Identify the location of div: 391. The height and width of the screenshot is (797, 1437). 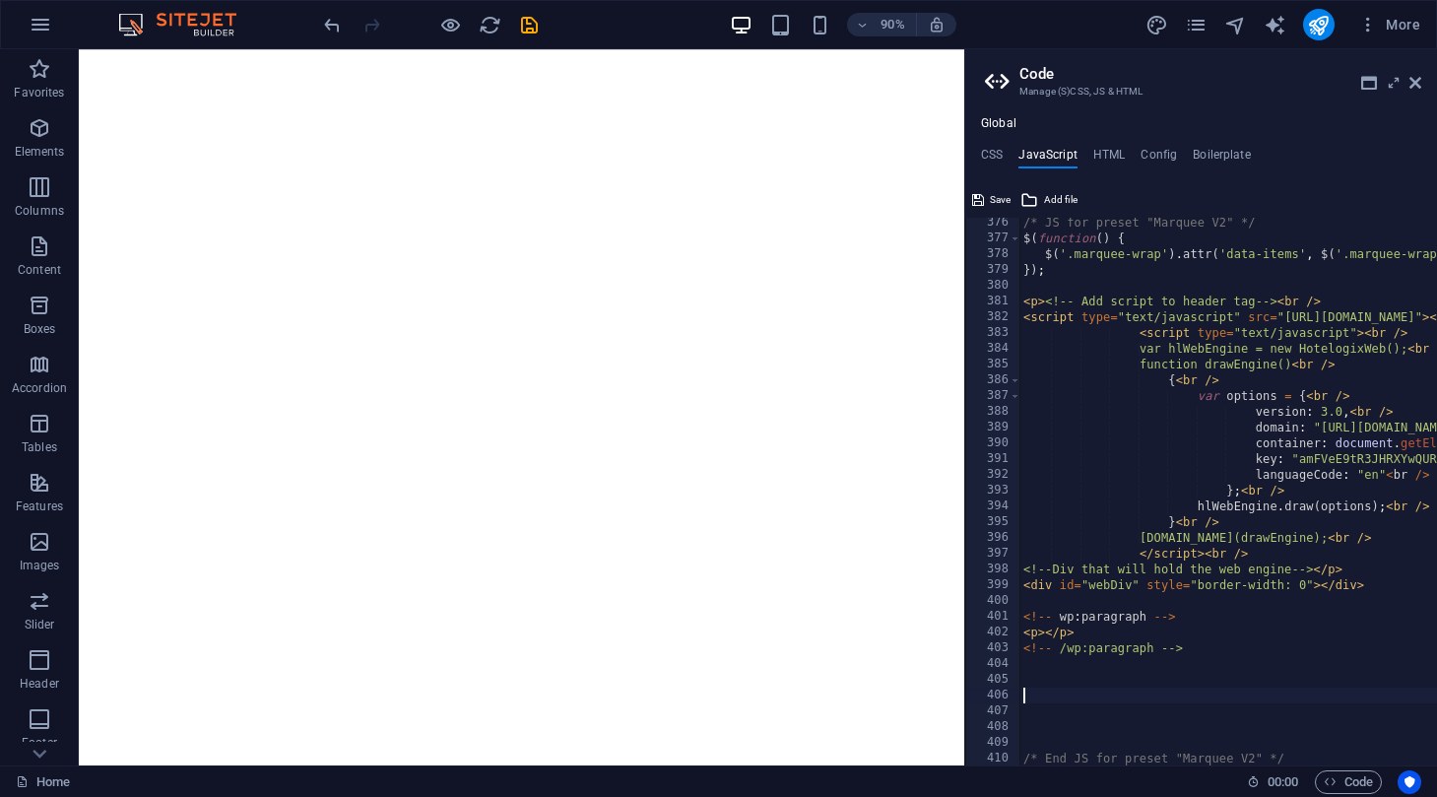
(994, 459).